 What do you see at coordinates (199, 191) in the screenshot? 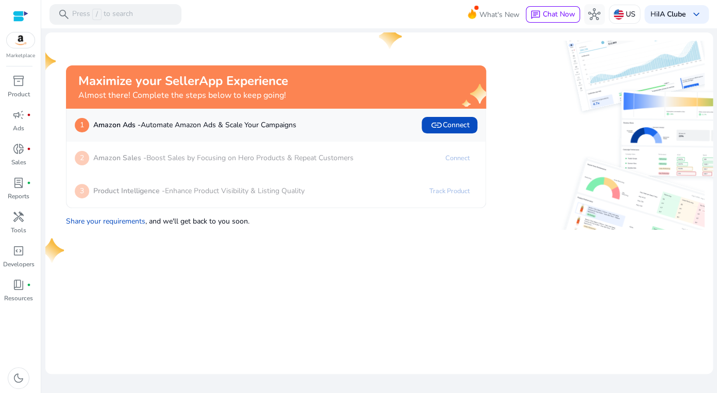
I see `p: Enhance Product Visibility & Listing Quality` at bounding box center [199, 191].